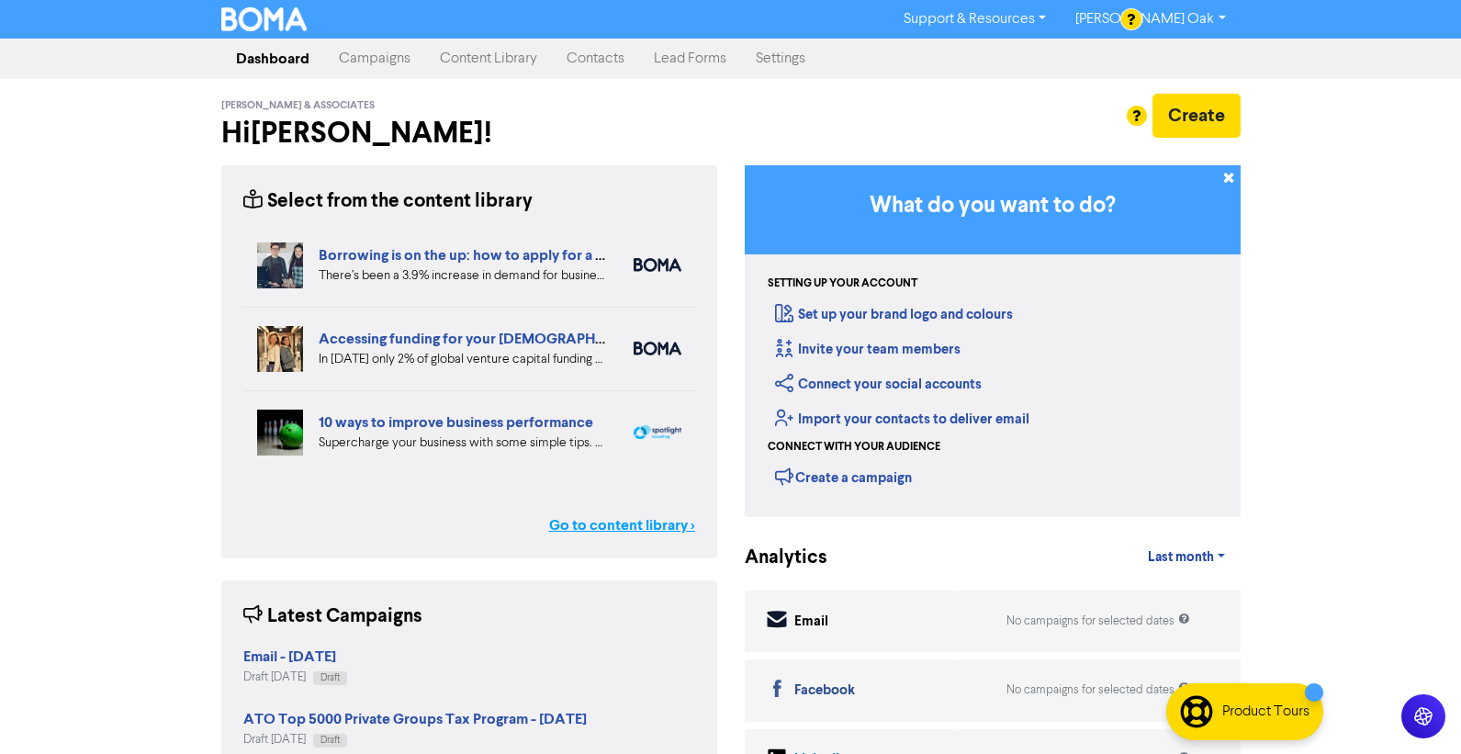 The height and width of the screenshot is (754, 1461). Describe the element at coordinates (264, 19) in the screenshot. I see `img: BOMA Logo` at that location.